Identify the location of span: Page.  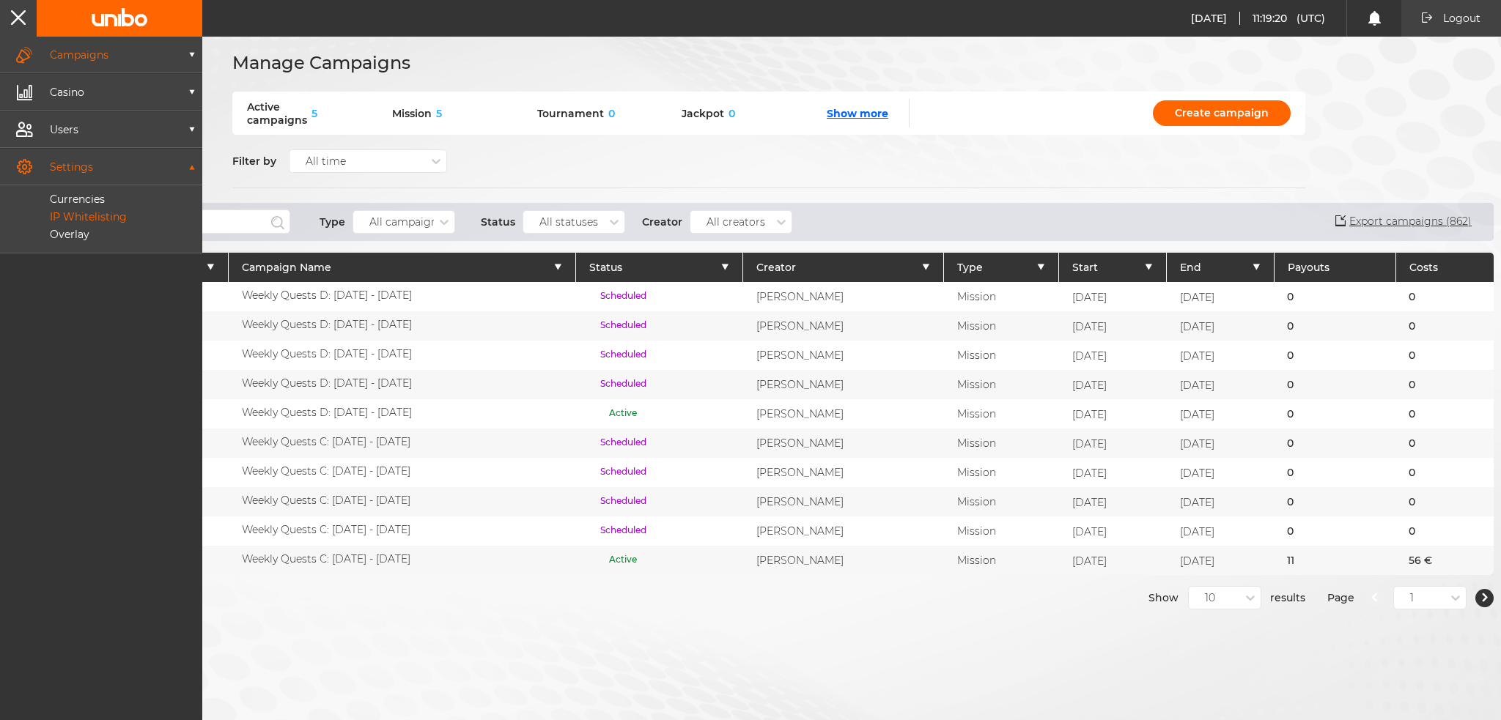
(1340, 598).